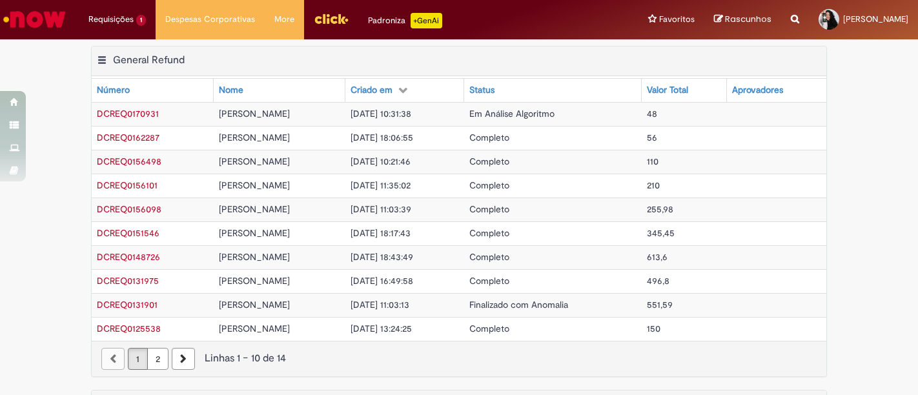 The height and width of the screenshot is (395, 918). Describe the element at coordinates (518, 305) in the screenshot. I see `span: Finalizado com Anomalia` at that location.